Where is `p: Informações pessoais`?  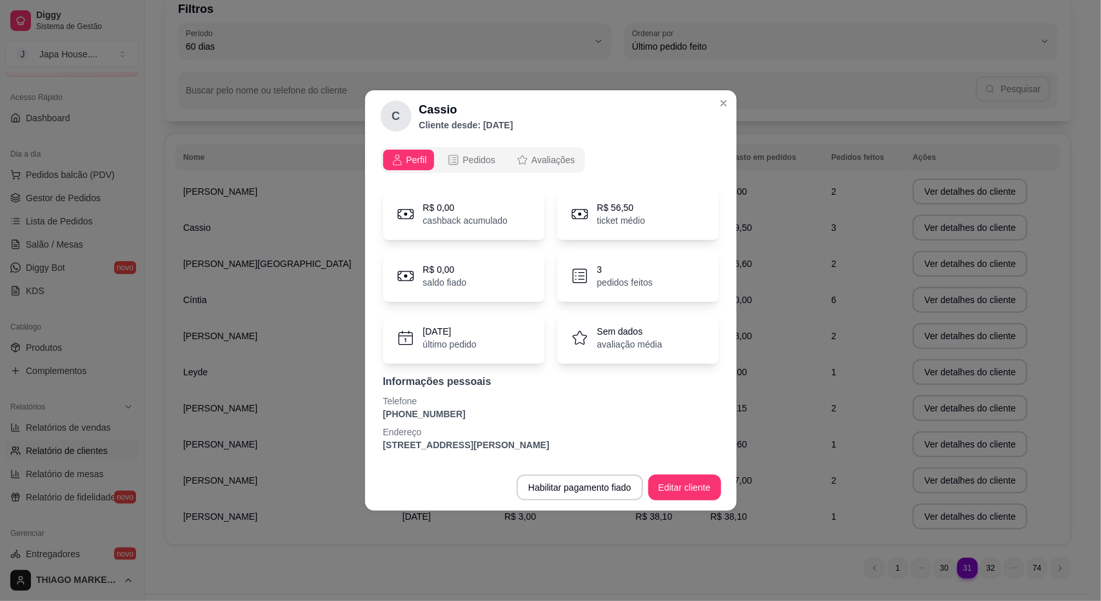
p: Informações pessoais is located at coordinates (551, 382).